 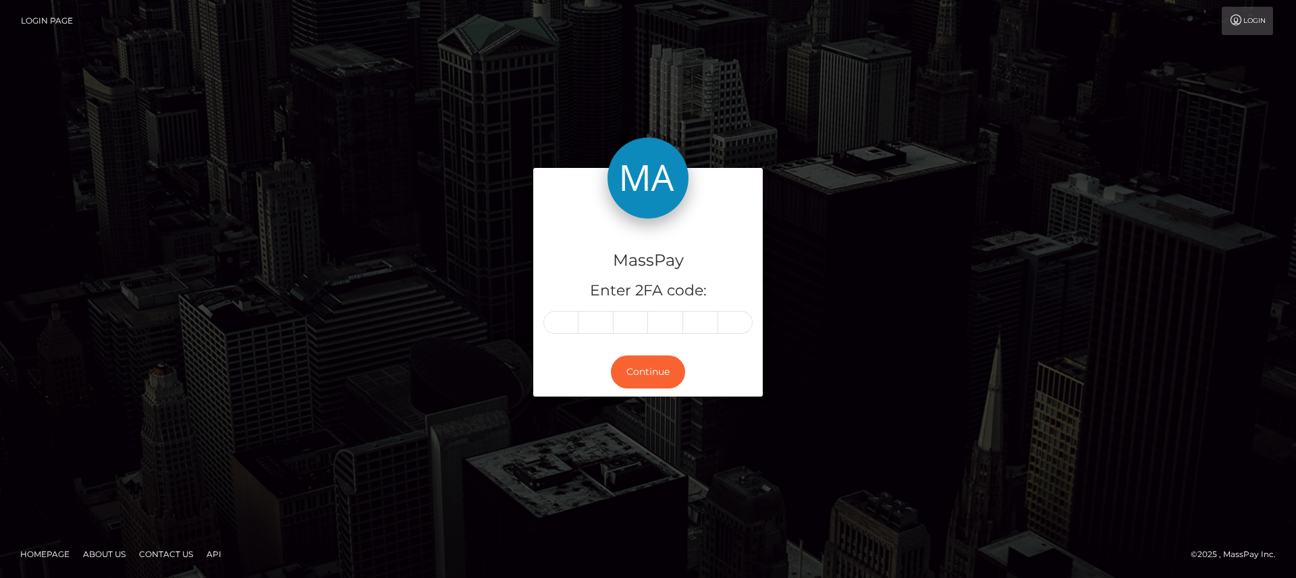 What do you see at coordinates (45, 554) in the screenshot?
I see `a: Homepage` at bounding box center [45, 554].